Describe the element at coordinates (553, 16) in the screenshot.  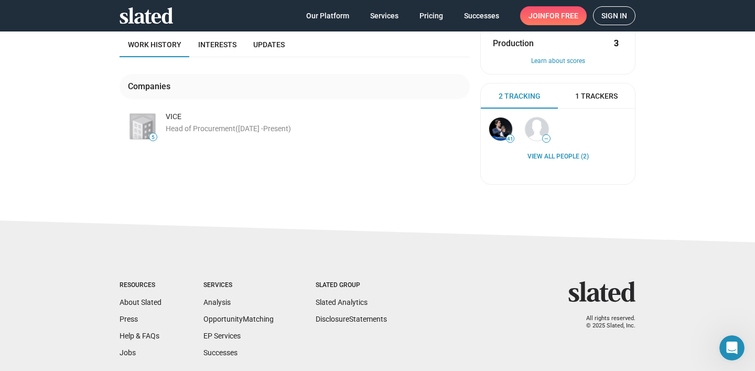
I see `a: Joinfor free` at that location.